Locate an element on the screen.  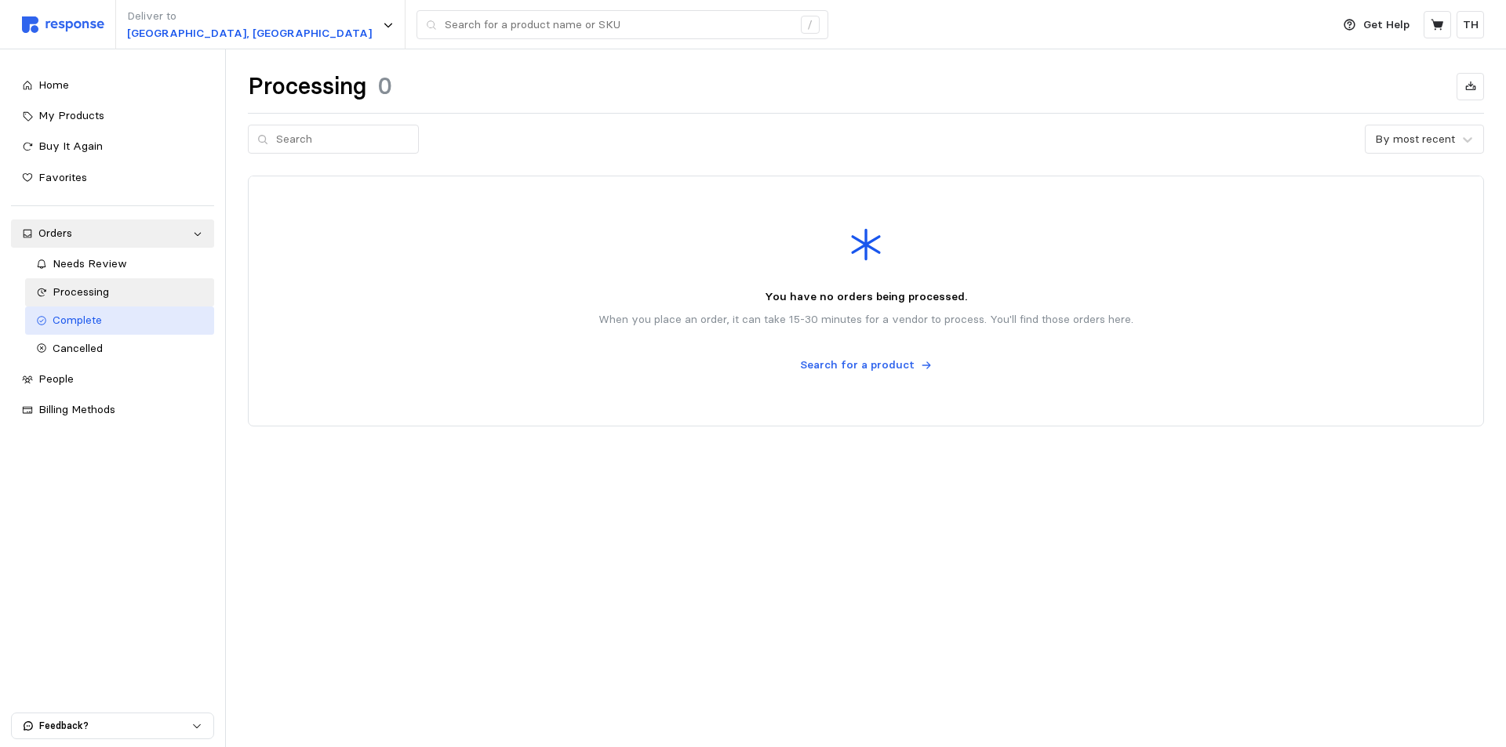
a: Processing is located at coordinates (120, 293).